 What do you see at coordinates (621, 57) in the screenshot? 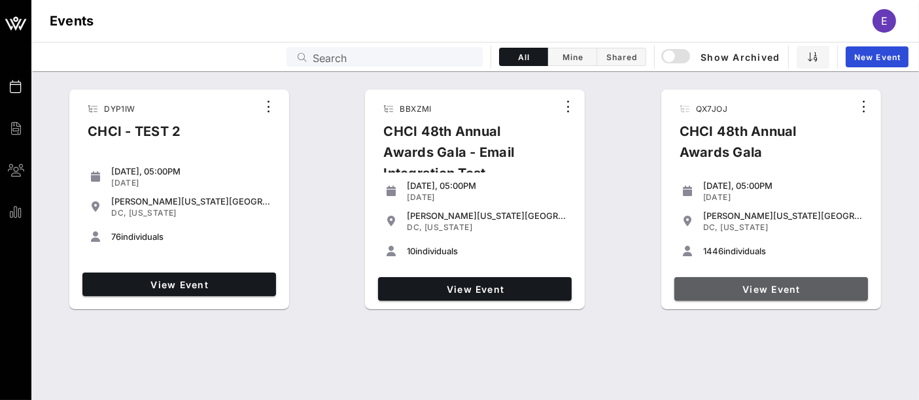
I see `span: Shared` at bounding box center [621, 57].